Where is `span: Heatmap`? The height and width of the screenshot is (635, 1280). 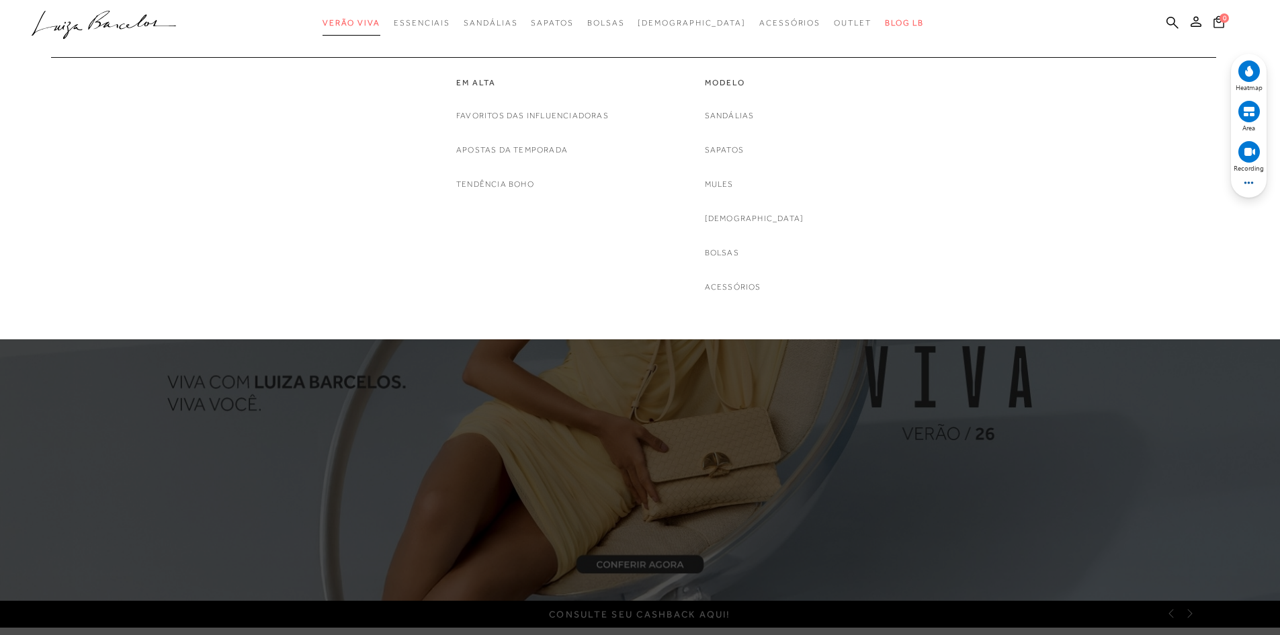 span: Heatmap is located at coordinates (1249, 87).